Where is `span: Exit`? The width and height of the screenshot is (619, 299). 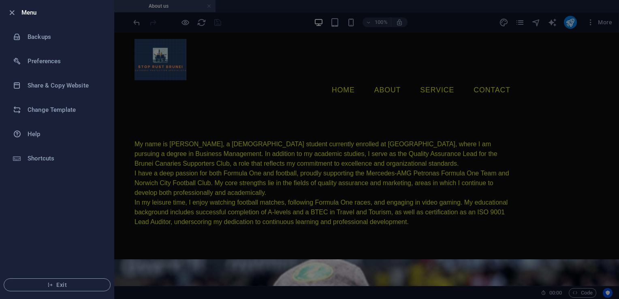 span: Exit is located at coordinates (57, 285).